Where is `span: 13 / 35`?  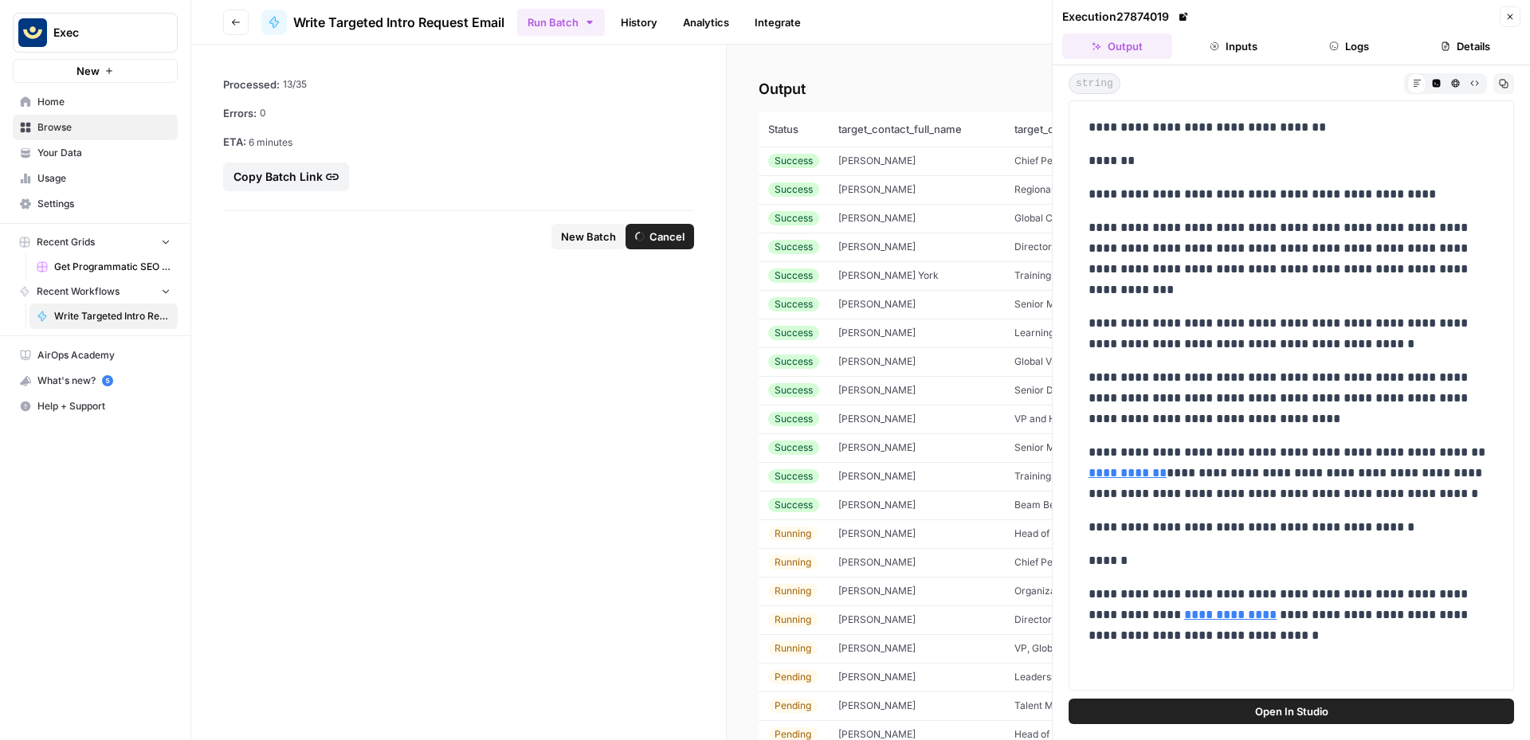
span: 13 / 35 is located at coordinates (295, 84).